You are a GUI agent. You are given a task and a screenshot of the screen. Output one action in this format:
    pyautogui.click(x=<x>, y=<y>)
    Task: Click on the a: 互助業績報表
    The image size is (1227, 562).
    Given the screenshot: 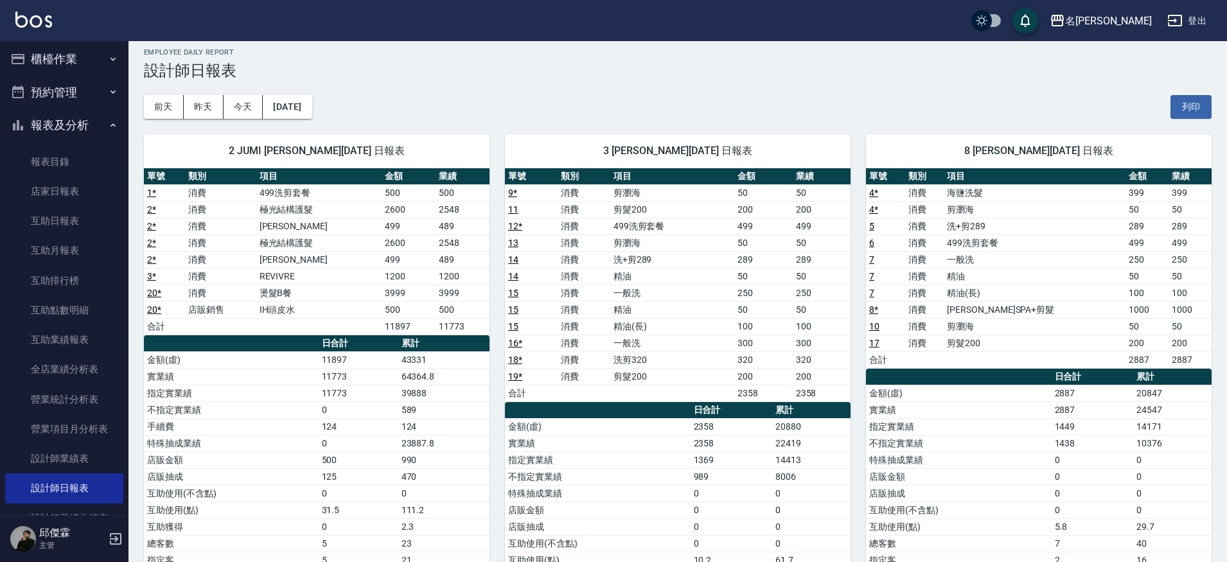 What is the action you would take?
    pyautogui.click(x=64, y=340)
    